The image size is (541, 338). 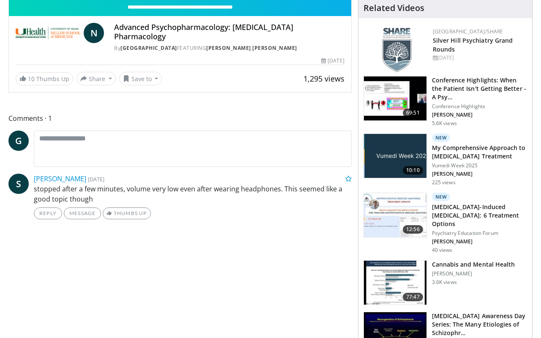 What do you see at coordinates (473, 265) in the screenshot?
I see `h3: Cannabis and Mental Health` at bounding box center [473, 265].